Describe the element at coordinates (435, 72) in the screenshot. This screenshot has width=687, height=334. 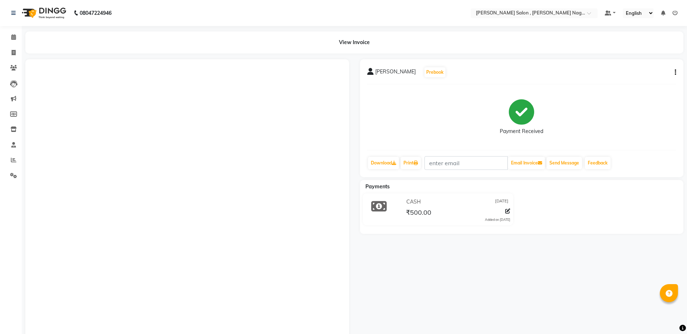
I see `button: Prebook` at that location.